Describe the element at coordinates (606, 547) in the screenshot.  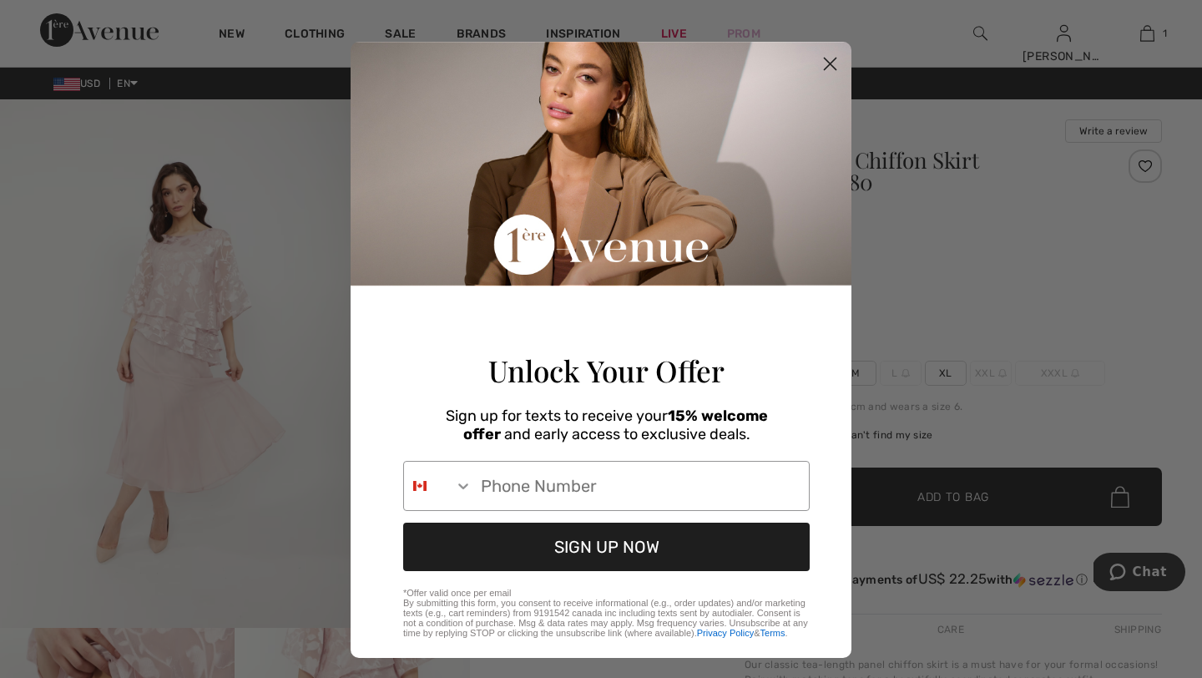
I see `button: SIGN UP NOW` at that location.